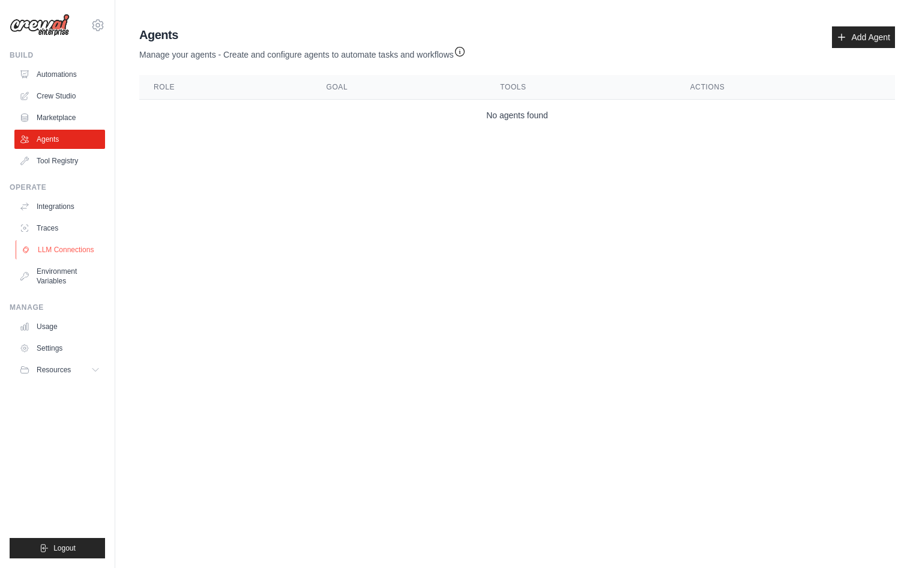  I want to click on span: Logout, so click(64, 548).